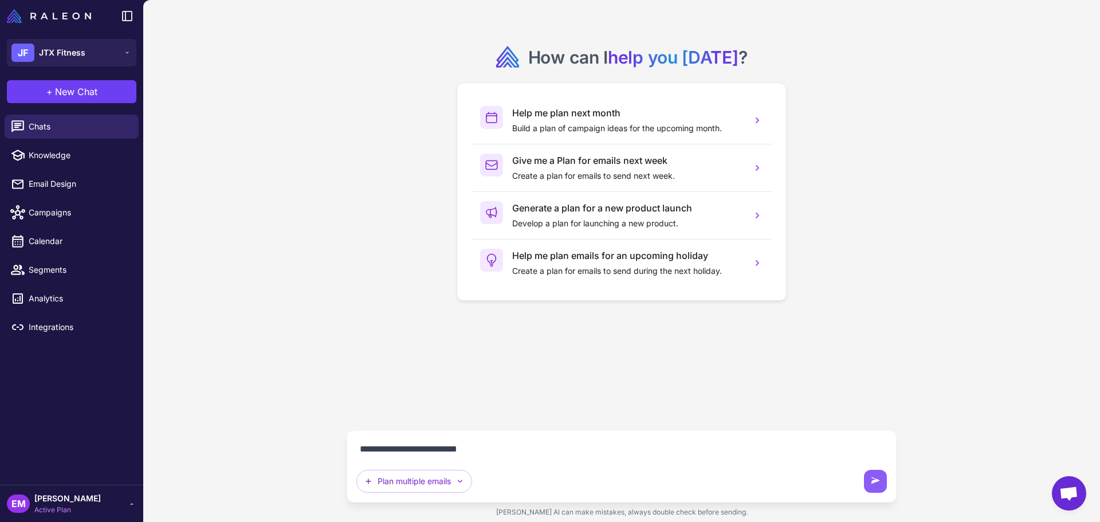 Image resolution: width=1100 pixels, height=522 pixels. I want to click on span: Active Plan, so click(68, 510).